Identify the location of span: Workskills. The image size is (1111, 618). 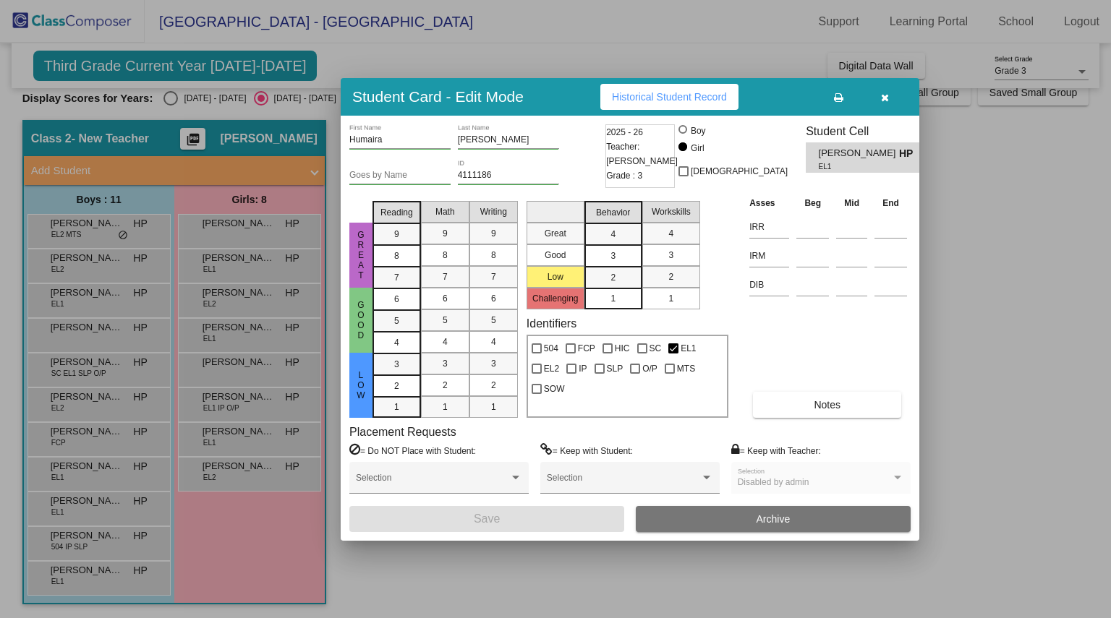
(671, 212).